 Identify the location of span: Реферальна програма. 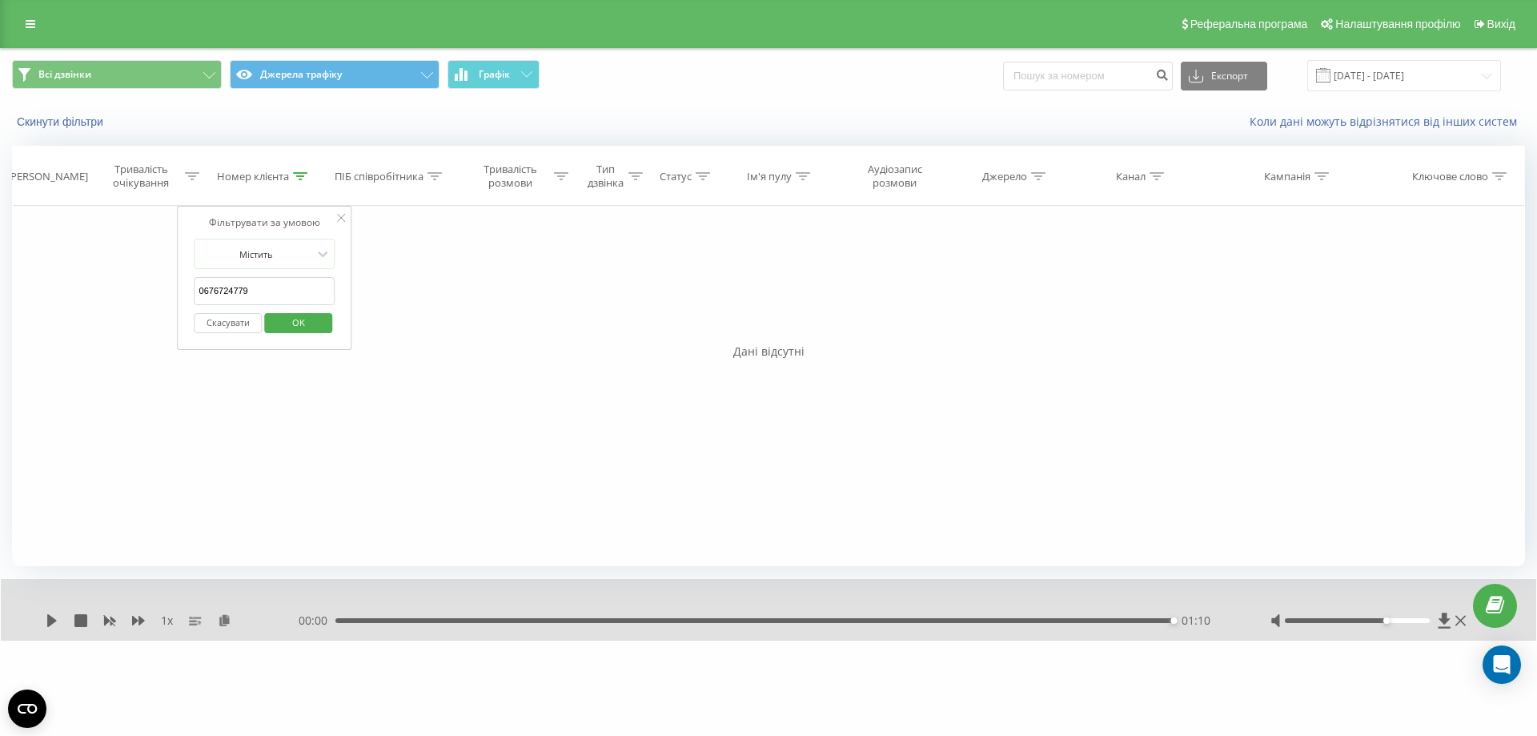
(1249, 24).